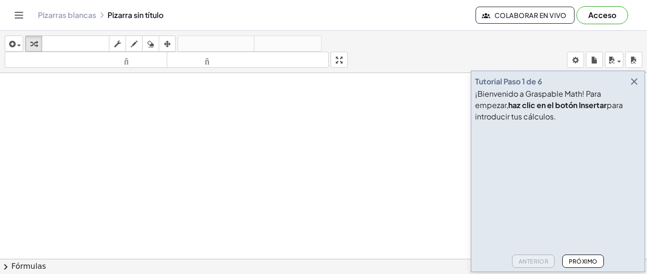  What do you see at coordinates (287, 44) in the screenshot?
I see `font: rehacer` at bounding box center [287, 44].